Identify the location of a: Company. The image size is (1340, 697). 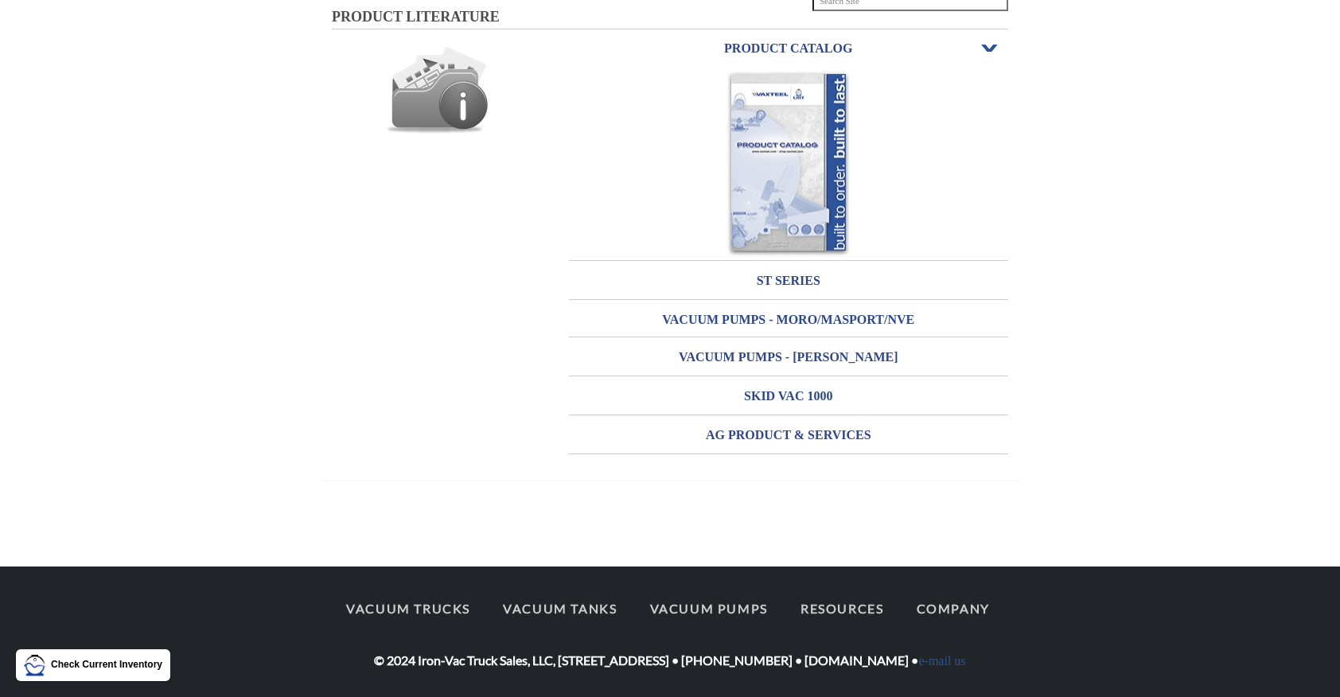
(953, 609).